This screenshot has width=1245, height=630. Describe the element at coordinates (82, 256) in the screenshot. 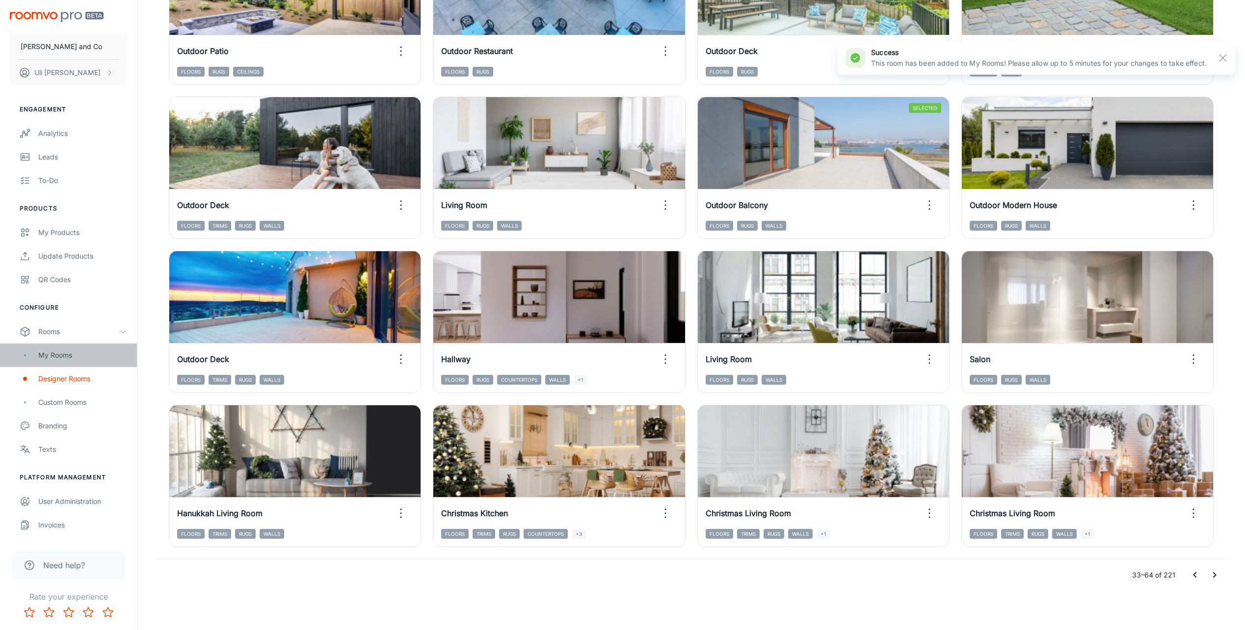

I see `div: Update Products` at that location.